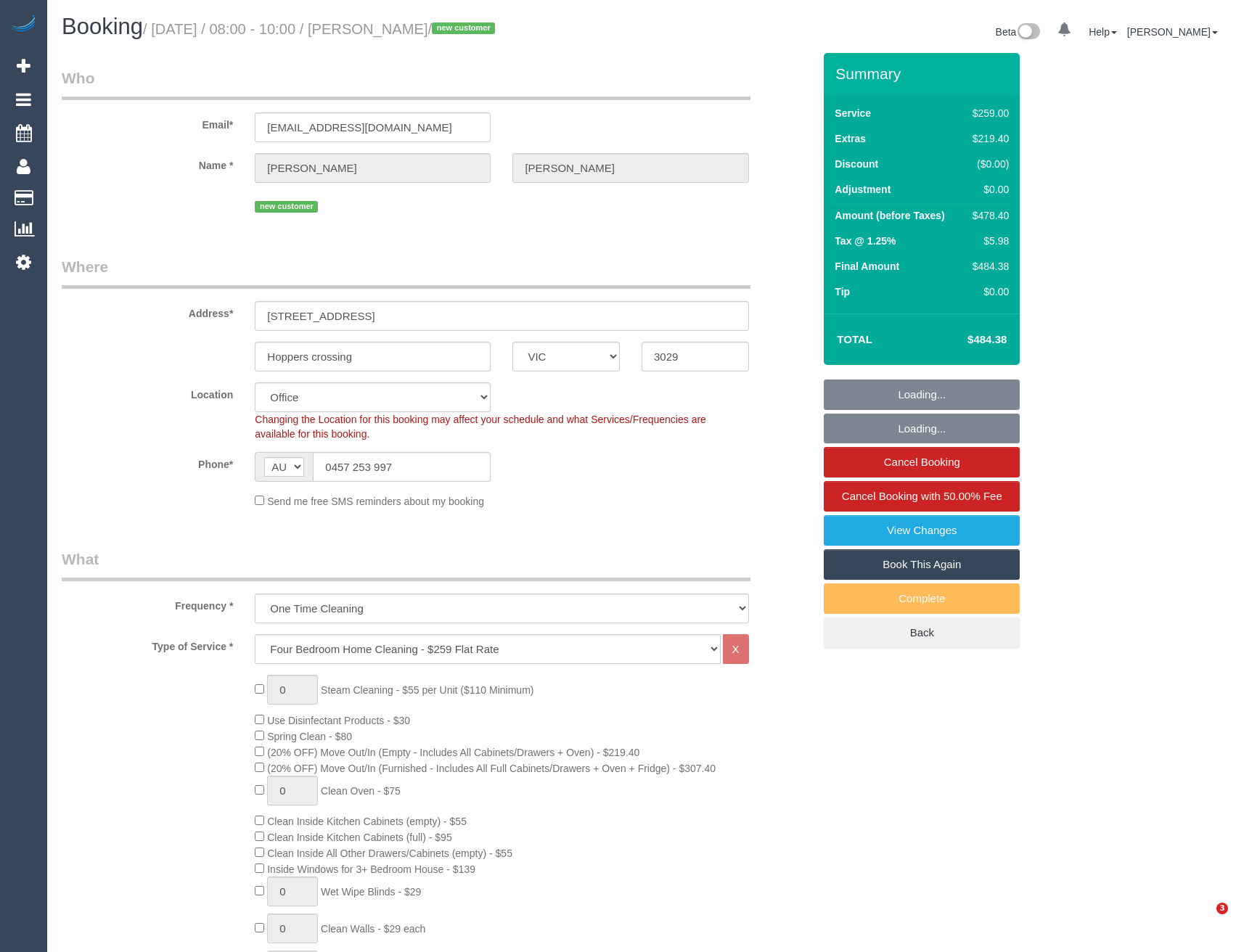 Image resolution: width=1236 pixels, height=952 pixels. Describe the element at coordinates (988, 215) in the screenshot. I see `div: $478.40` at that location.